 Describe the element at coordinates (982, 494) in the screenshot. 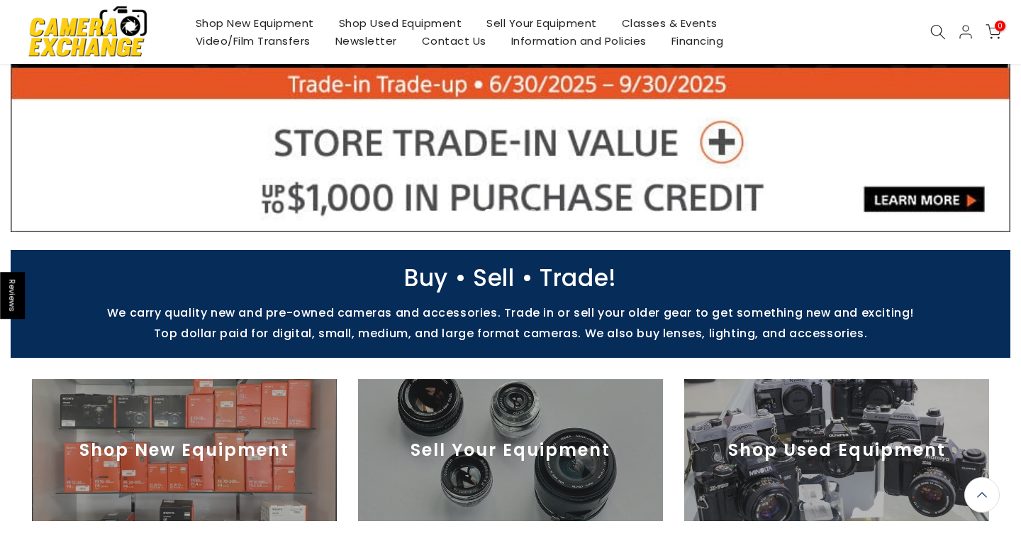

I see `a: Back to the top` at that location.